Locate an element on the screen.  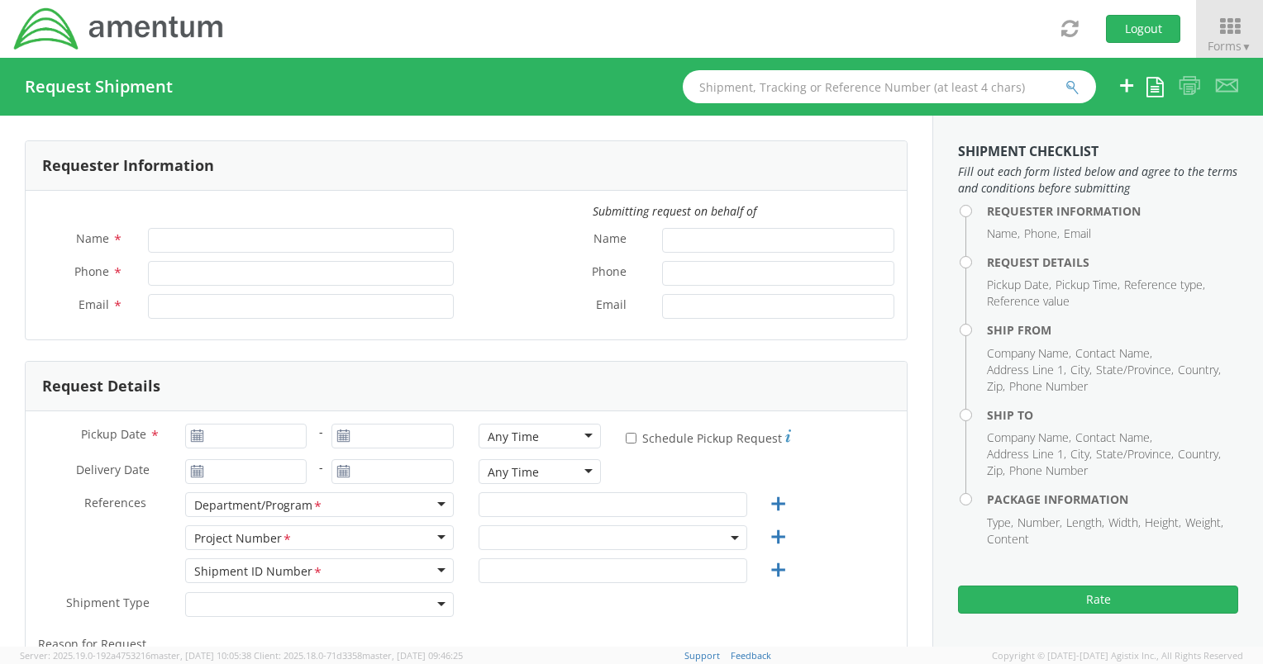
a: Support is located at coordinates (702, 655).